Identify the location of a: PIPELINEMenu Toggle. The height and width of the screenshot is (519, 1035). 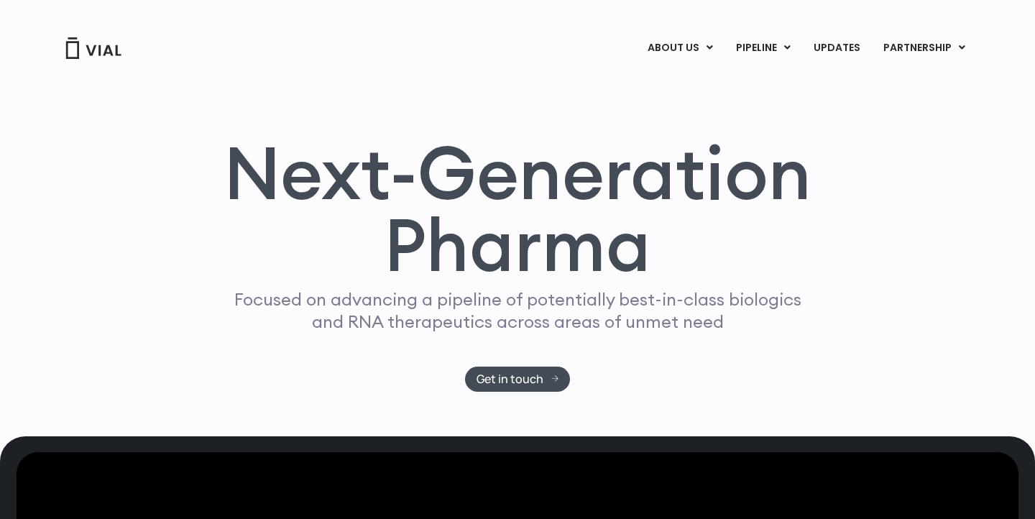
(763, 48).